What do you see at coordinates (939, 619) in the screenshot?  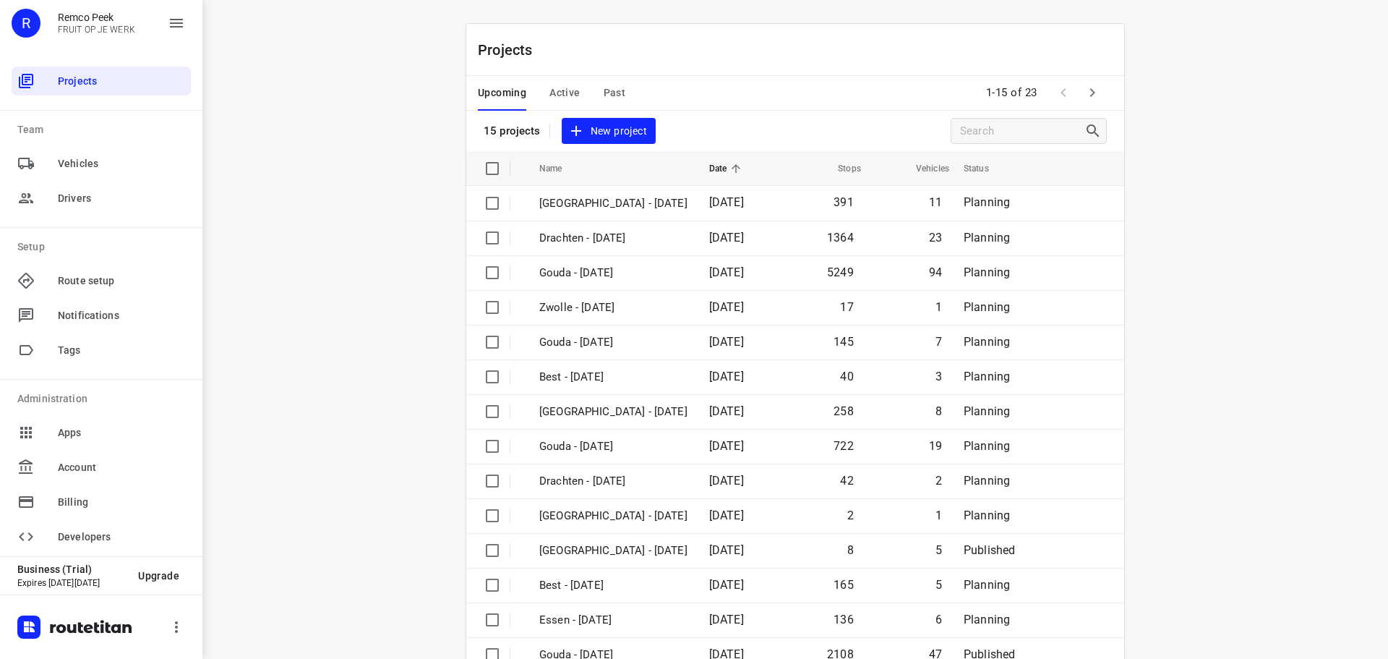 I see `span: 6` at bounding box center [939, 619].